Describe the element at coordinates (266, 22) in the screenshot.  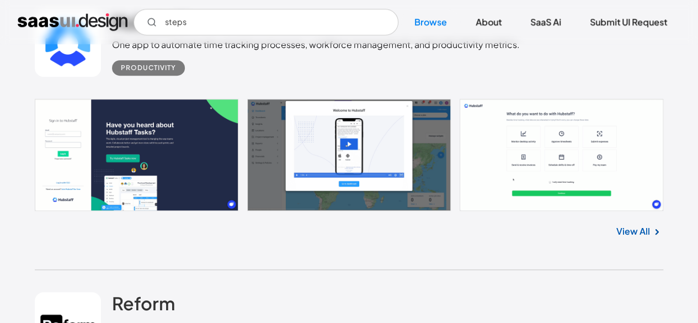
I see `form: Email Form` at that location.